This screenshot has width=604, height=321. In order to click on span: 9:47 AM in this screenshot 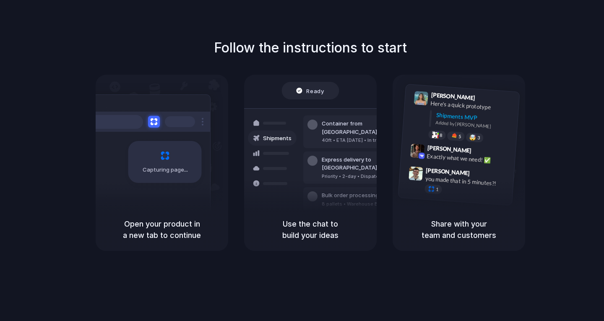, I will do `click(481, 175)`.